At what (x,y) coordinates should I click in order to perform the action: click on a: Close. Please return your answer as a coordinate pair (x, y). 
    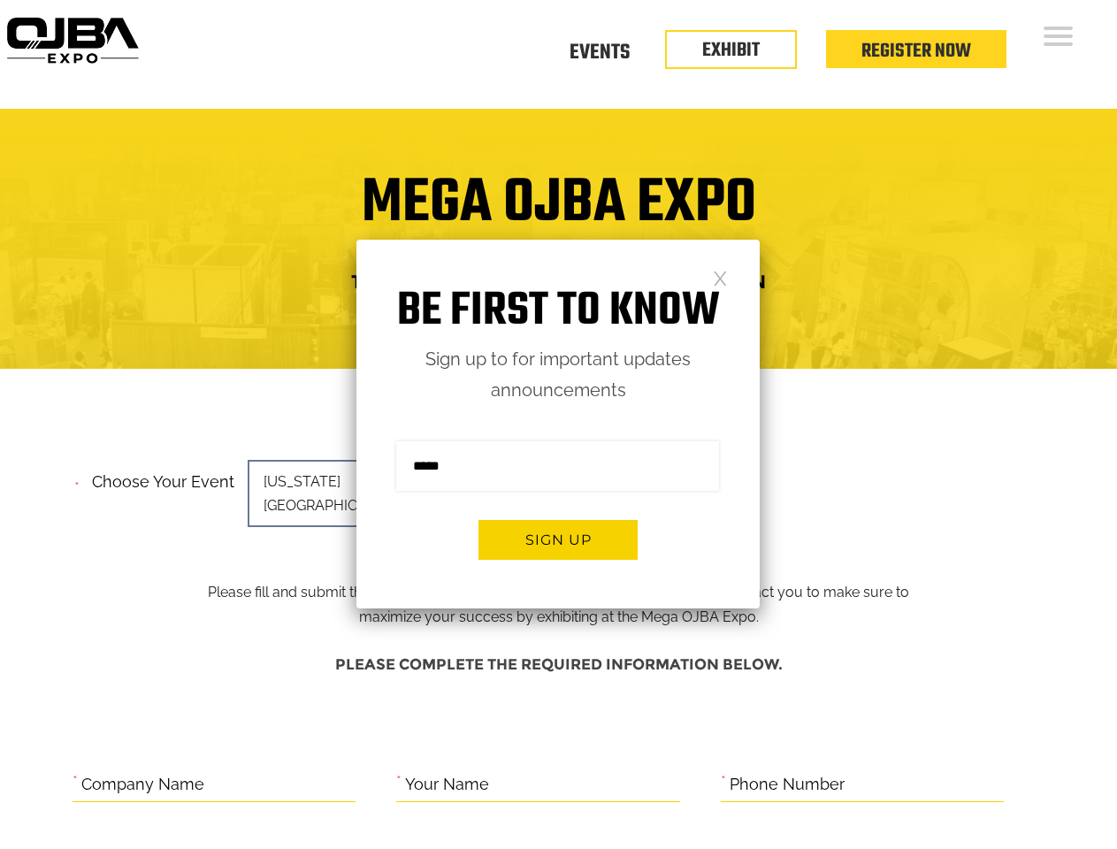
    Looking at the image, I should click on (720, 277).